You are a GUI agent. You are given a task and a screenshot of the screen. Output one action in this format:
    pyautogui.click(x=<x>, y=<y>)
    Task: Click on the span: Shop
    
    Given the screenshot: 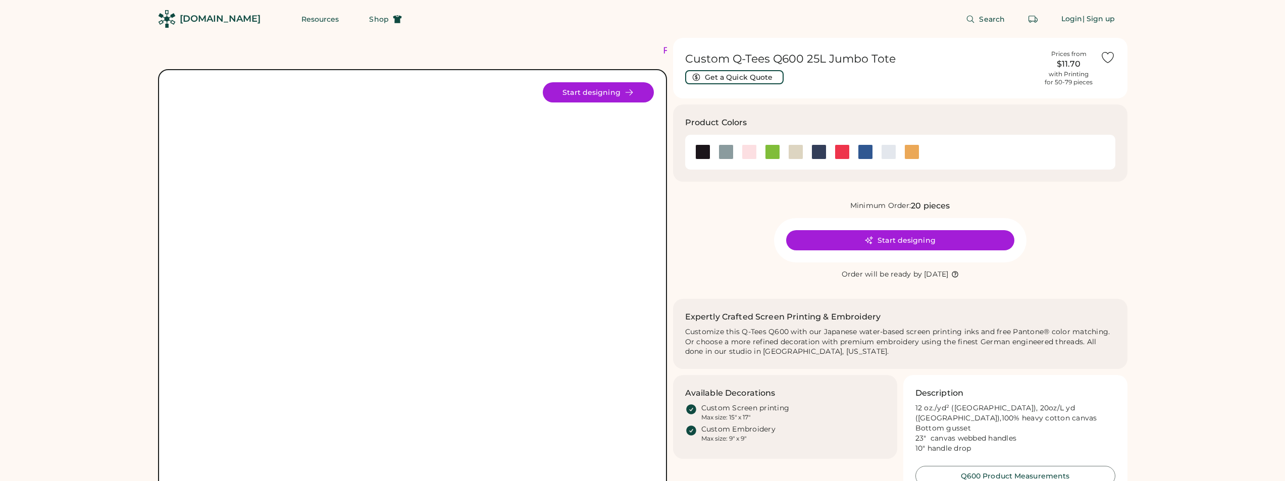 What is the action you would take?
    pyautogui.click(x=379, y=19)
    